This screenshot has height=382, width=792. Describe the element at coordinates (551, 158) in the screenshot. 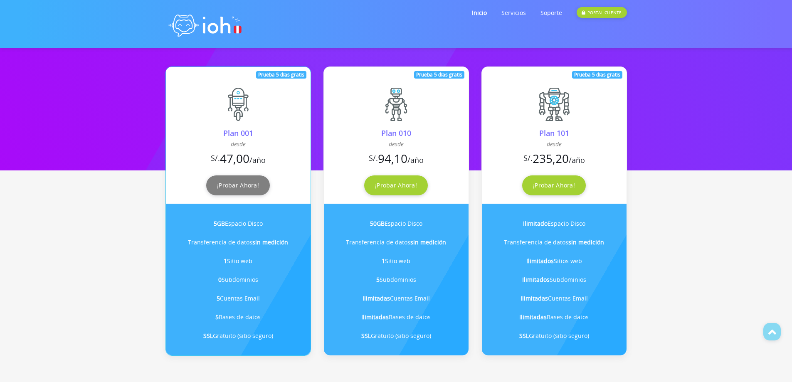

I see `span: 235,20` at that location.